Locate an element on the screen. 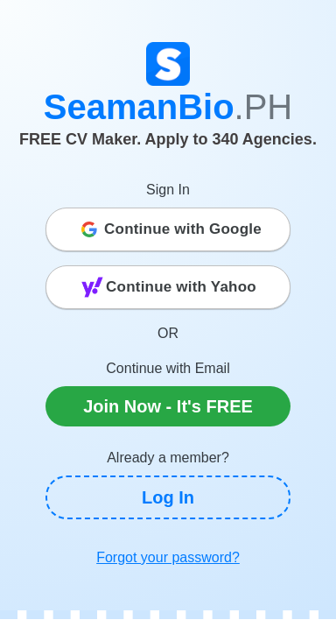 The height and width of the screenshot is (634, 336). a: Forgot your password? is located at coordinates (168, 558).